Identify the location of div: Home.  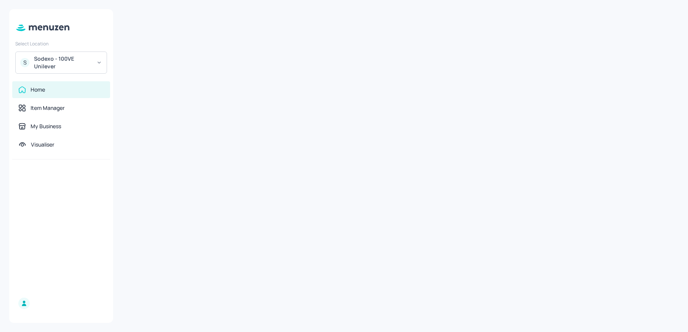
(38, 90).